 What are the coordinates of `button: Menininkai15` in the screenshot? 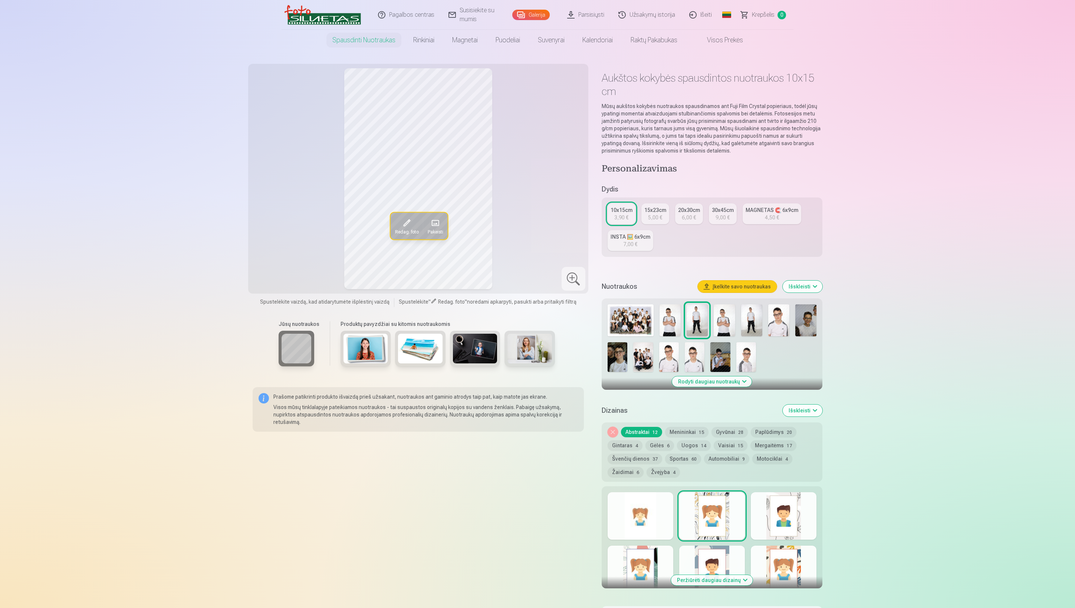 It's located at (687, 432).